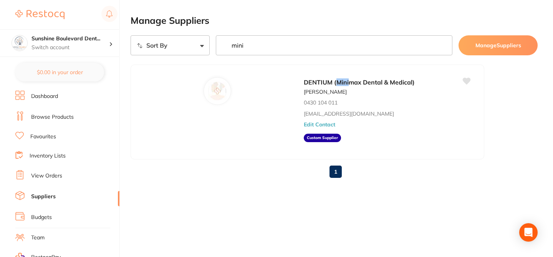 The image size is (553, 257). What do you see at coordinates (52, 117) in the screenshot?
I see `a: Browse Products` at bounding box center [52, 117].